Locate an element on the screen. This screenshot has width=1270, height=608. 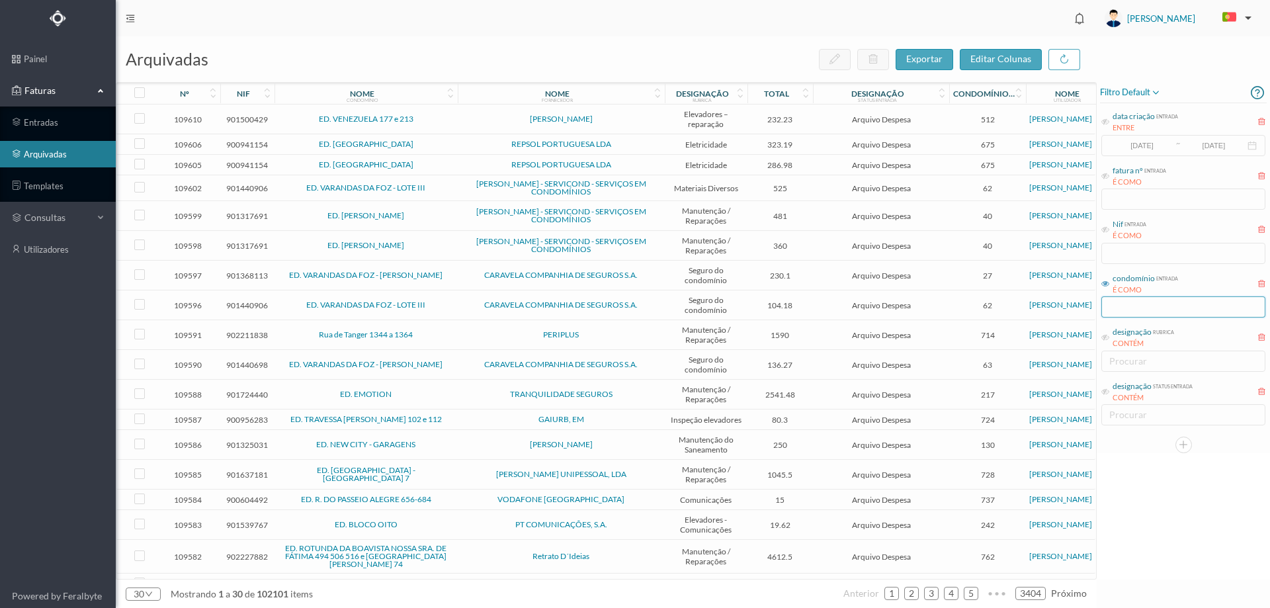
span: 1 is located at coordinates (221, 593).